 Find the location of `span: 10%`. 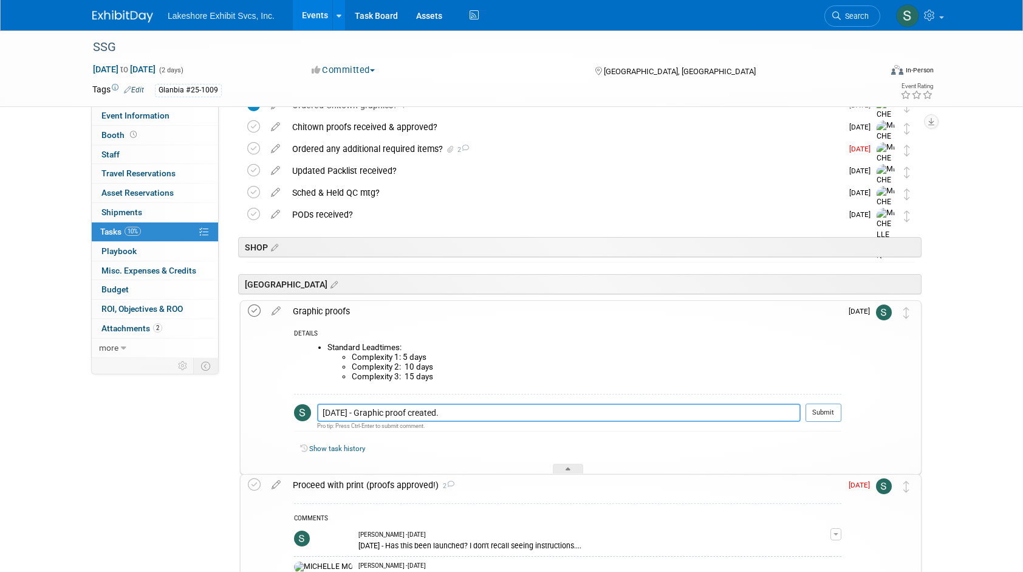

span: 10% is located at coordinates (132, 231).